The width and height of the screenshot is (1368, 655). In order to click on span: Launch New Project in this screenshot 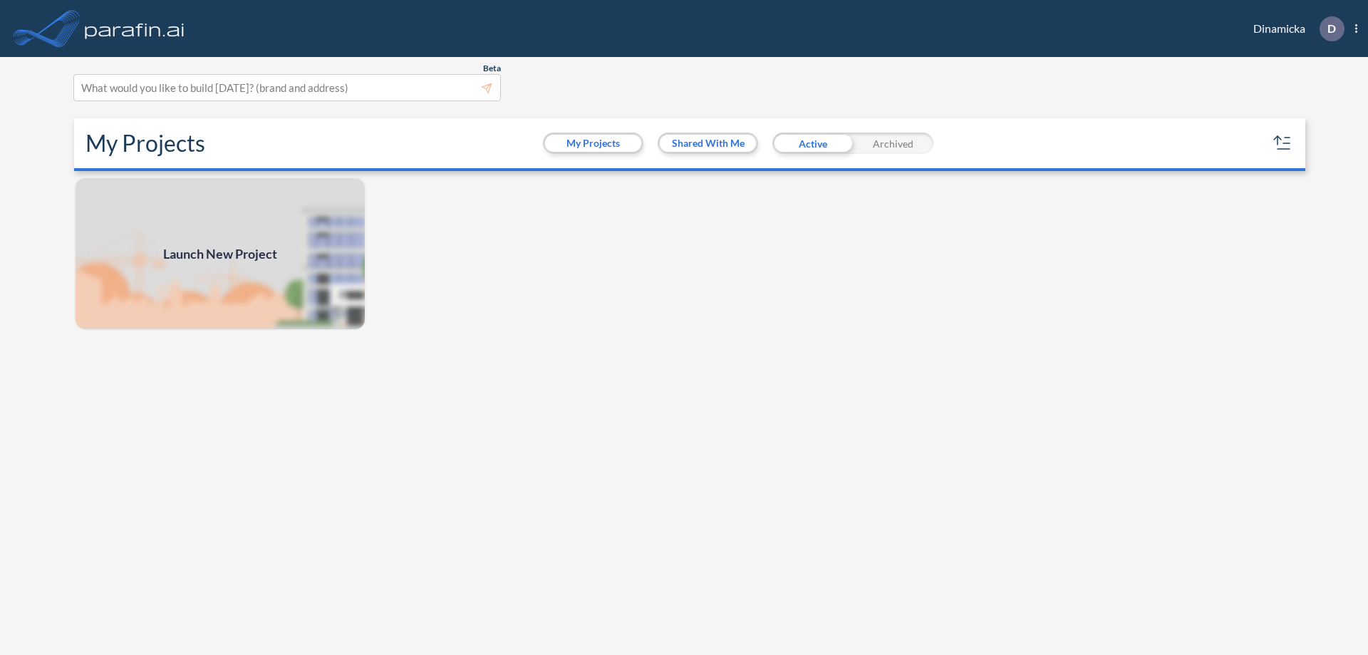, I will do `click(220, 254)`.